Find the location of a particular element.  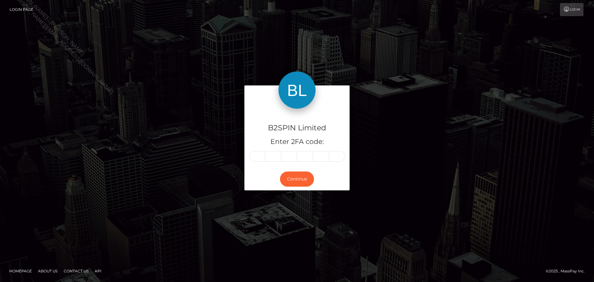

img: B2SPIN Limited is located at coordinates (297, 90).